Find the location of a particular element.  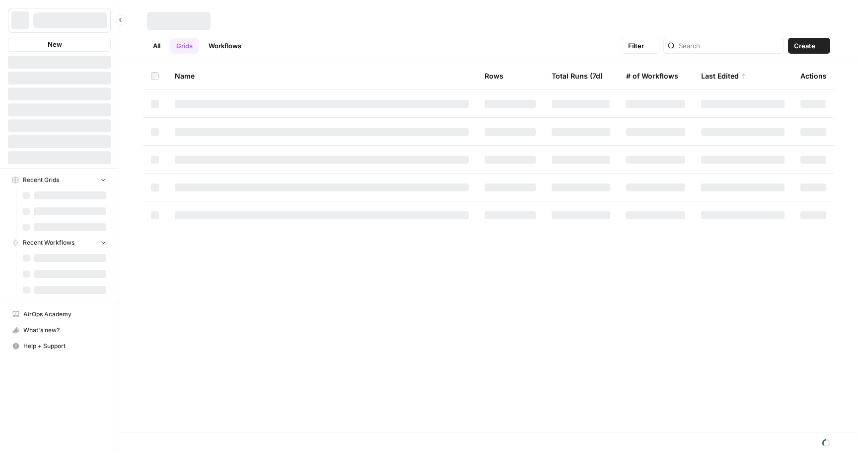

button: New is located at coordinates (59, 44).